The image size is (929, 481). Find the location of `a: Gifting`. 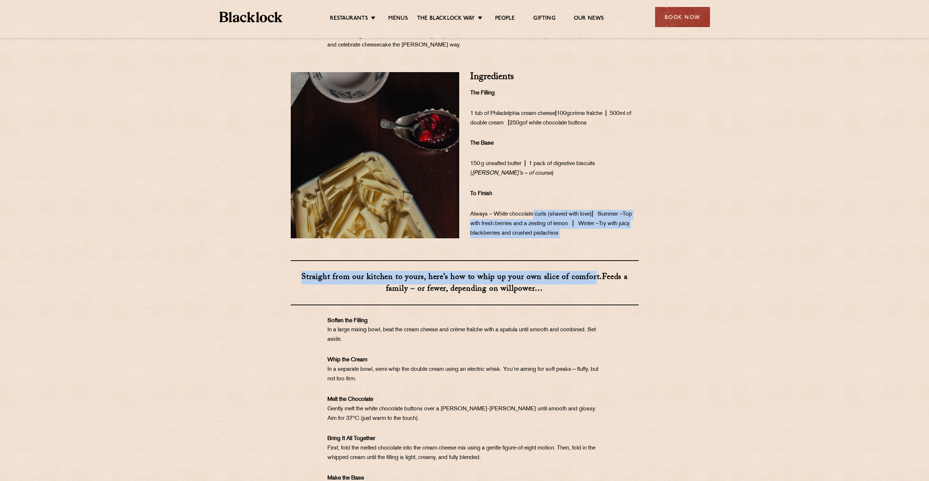

a: Gifting is located at coordinates (544, 19).